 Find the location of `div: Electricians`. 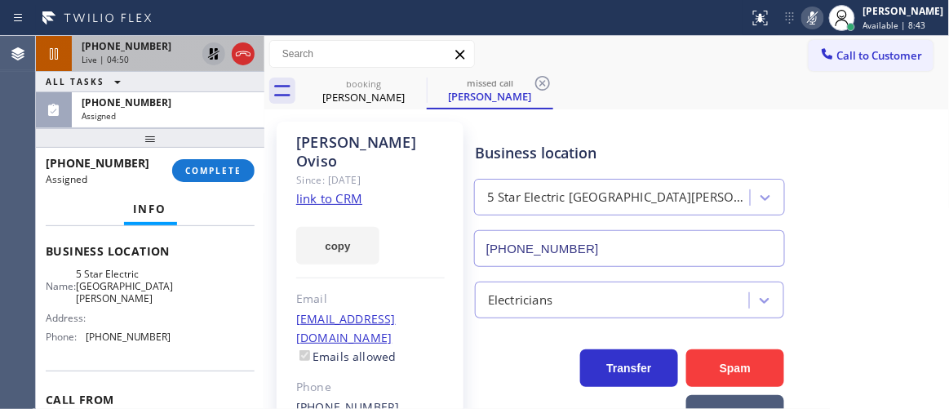

div: Electricians is located at coordinates (520, 299).